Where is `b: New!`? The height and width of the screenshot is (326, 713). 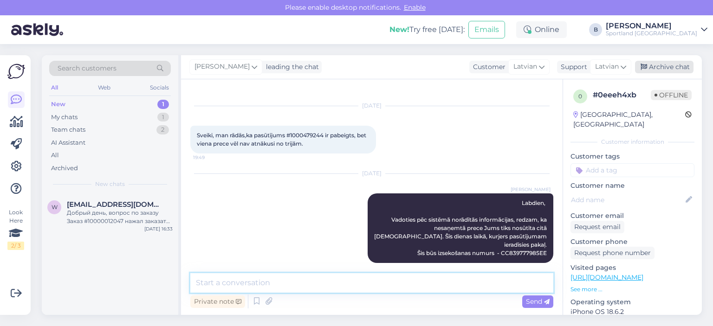 b: New! is located at coordinates (399, 29).